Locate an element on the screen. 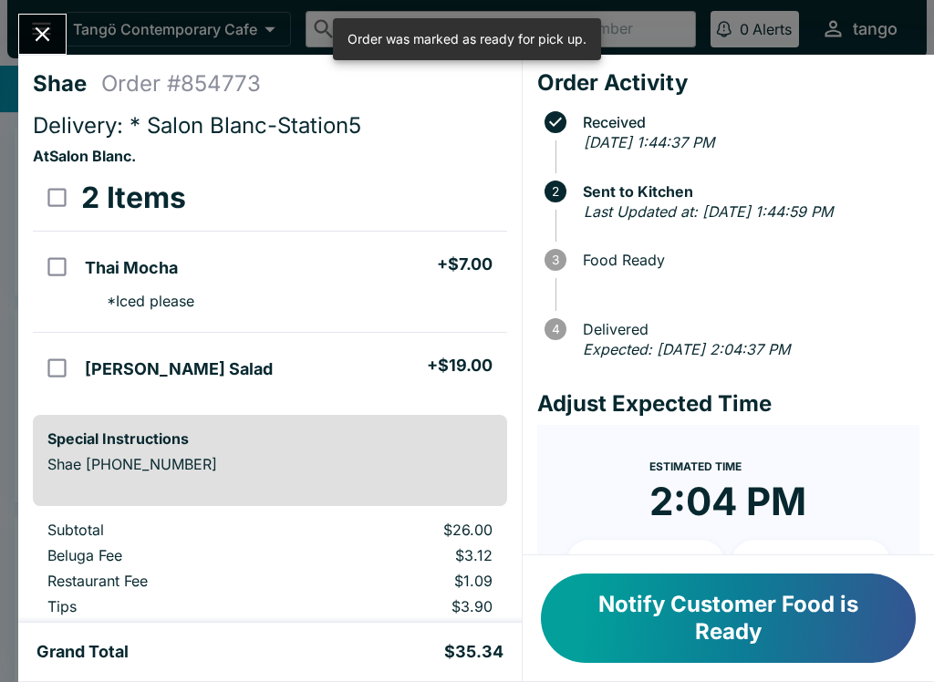 The width and height of the screenshot is (934, 682). span: Sent to Kitchen is located at coordinates (746, 191).